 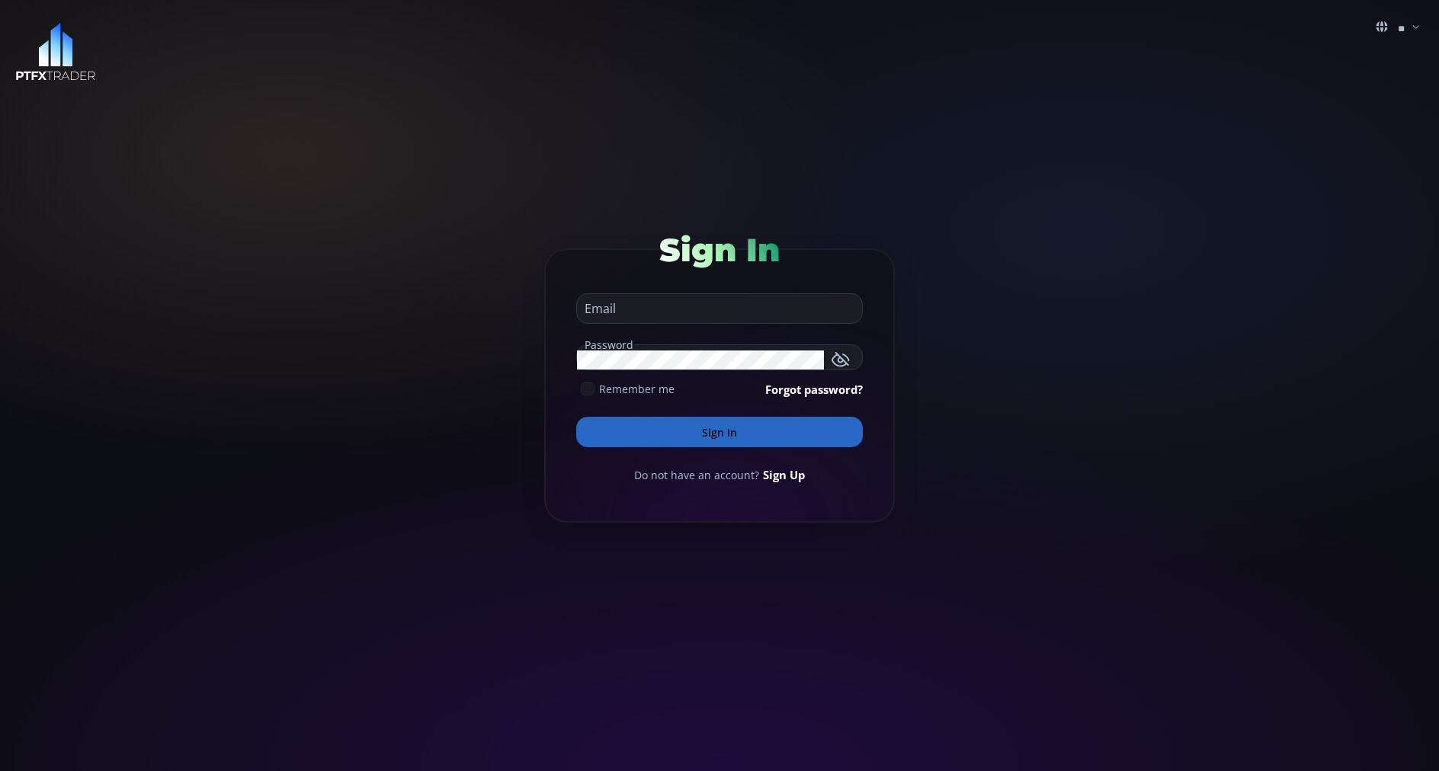 I want to click on span: Remember me, so click(x=636, y=389).